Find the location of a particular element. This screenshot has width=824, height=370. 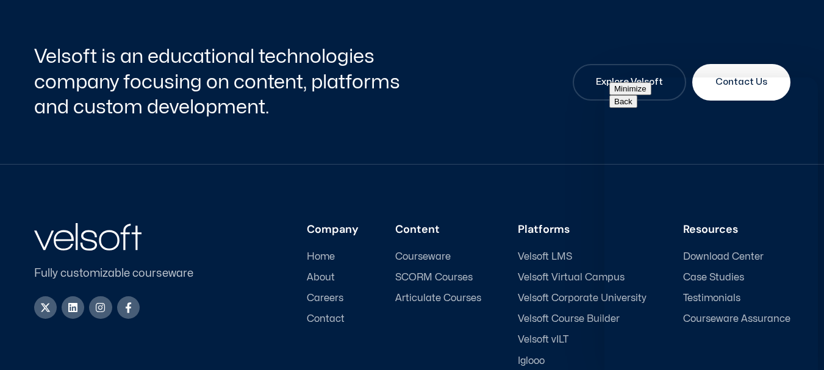

a: Courseware is located at coordinates (438, 257).